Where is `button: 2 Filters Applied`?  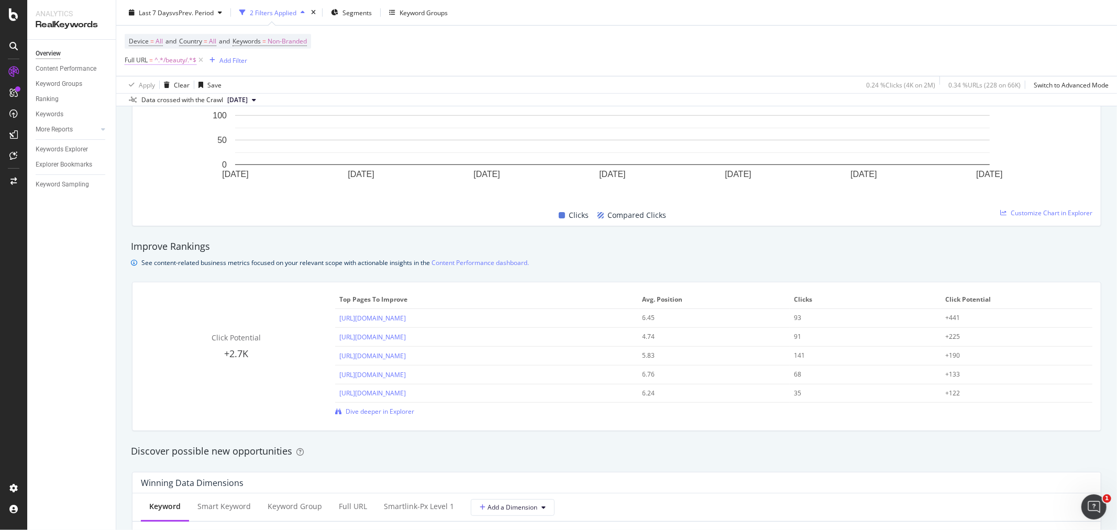
button: 2 Filters Applied is located at coordinates (272, 13).